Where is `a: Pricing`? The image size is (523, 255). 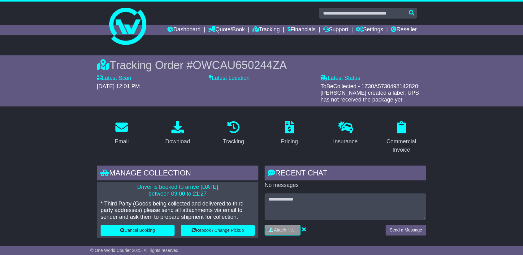
a: Pricing is located at coordinates (289, 133).